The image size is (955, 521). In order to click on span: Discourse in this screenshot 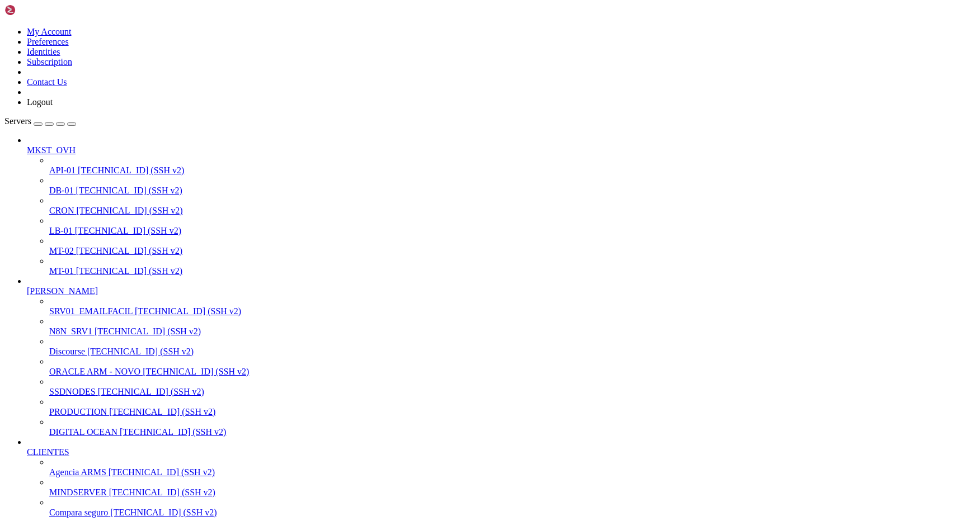, I will do `click(67, 351)`.